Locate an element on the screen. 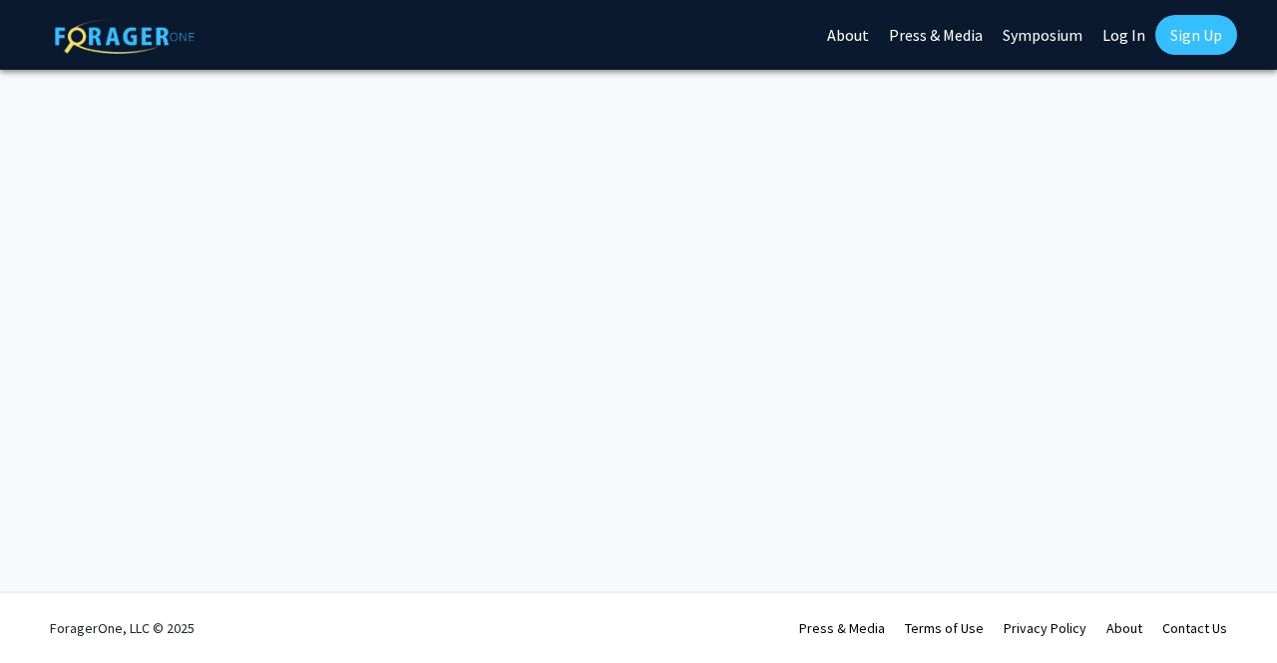  div: ForagerOne, LLC © 2025 is located at coordinates (122, 629).